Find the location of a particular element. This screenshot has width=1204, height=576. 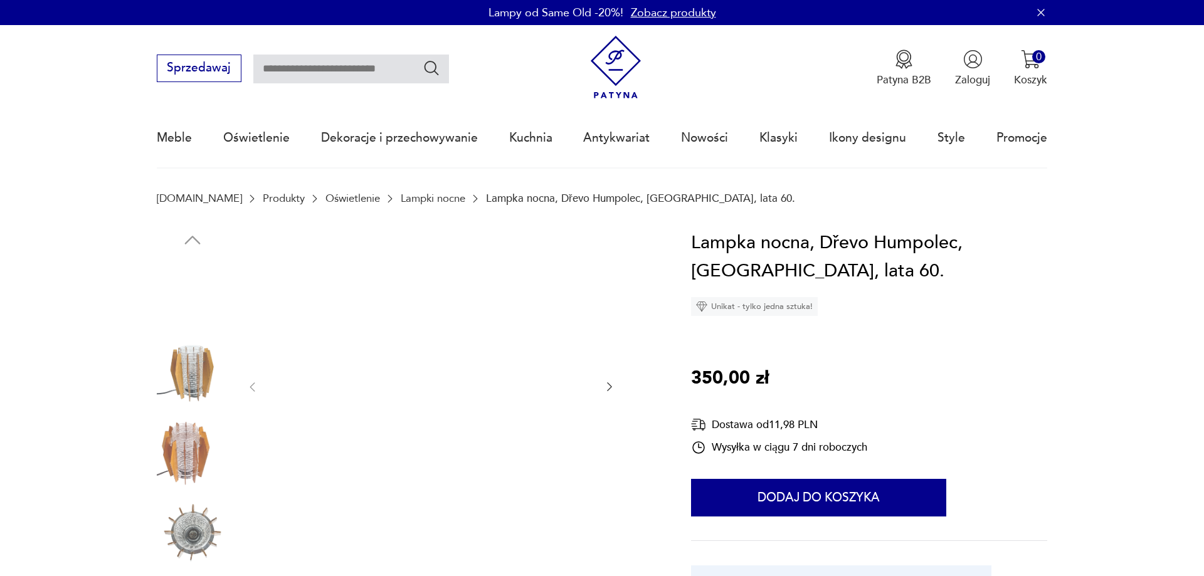

button: Sprzedawaj is located at coordinates (199, 68).